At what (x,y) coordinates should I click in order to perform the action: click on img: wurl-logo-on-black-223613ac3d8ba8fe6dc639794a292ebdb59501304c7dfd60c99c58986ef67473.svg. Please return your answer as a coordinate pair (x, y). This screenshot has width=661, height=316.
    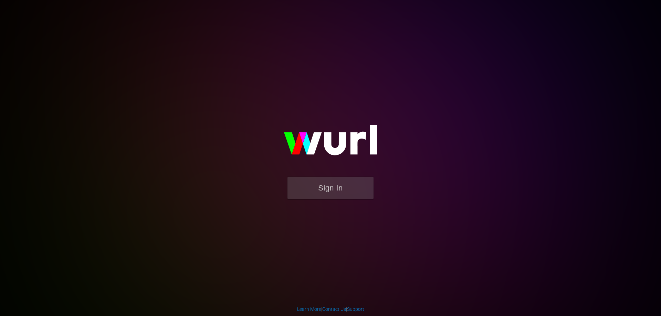
    Looking at the image, I should click on (331, 144).